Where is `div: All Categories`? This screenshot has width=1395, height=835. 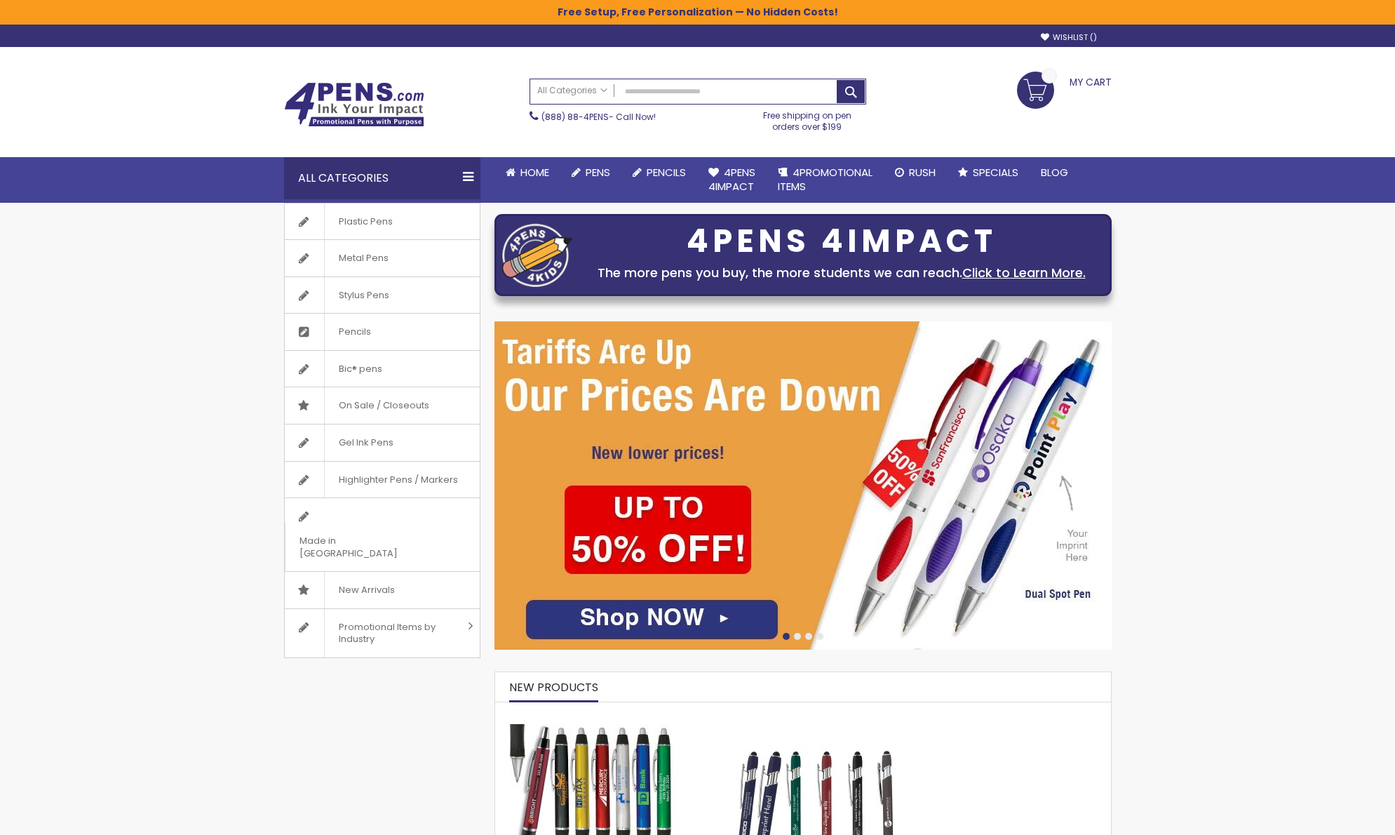 div: All Categories is located at coordinates (382, 178).